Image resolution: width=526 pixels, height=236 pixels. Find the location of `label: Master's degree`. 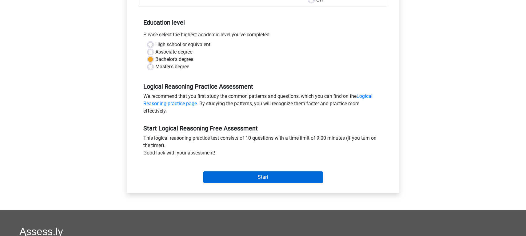

label: Master's degree is located at coordinates (172, 67).